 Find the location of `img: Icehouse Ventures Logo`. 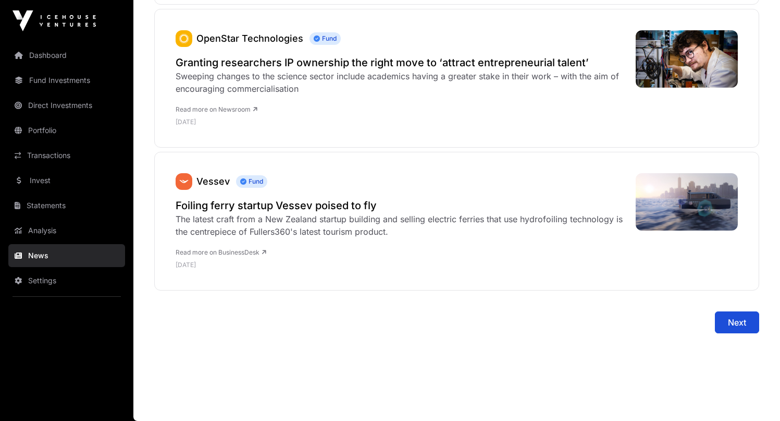

img: Icehouse Ventures Logo is located at coordinates (54, 21).